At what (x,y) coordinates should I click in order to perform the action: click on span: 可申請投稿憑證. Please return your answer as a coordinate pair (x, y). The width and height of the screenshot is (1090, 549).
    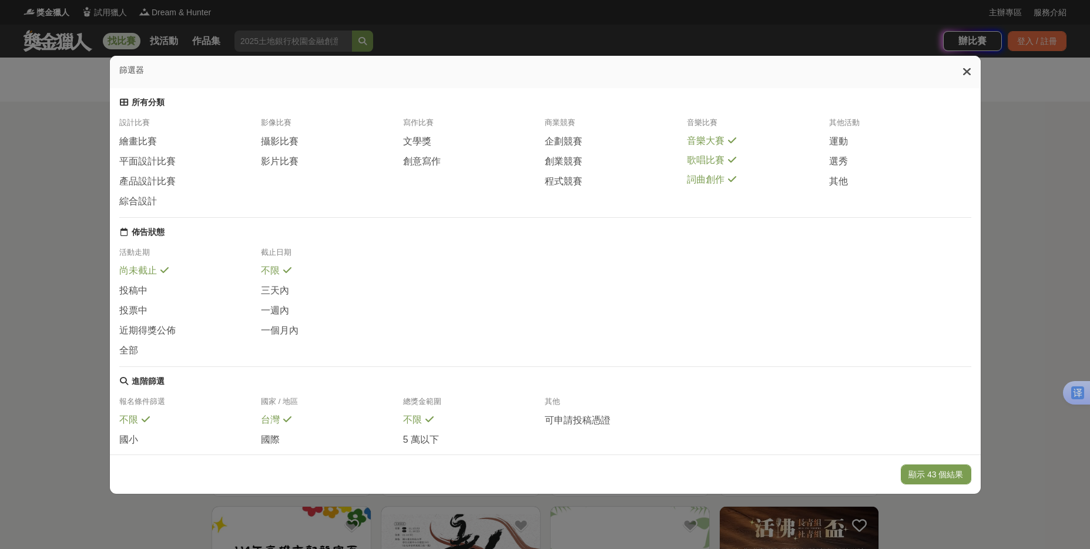
    Looking at the image, I should click on (578, 421).